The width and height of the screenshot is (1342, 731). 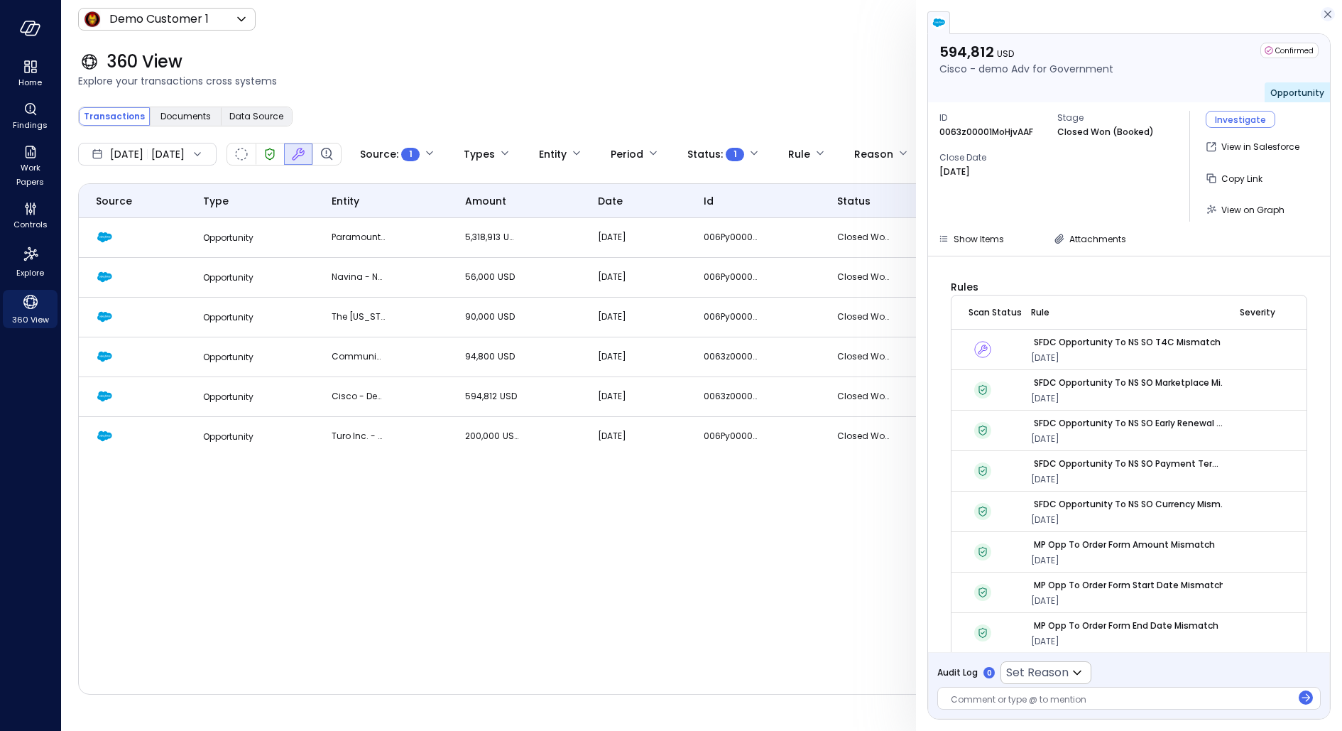 I want to click on p: Paramount - REN+EXP - AD | DF | SN | PS | CO, so click(x=358, y=237).